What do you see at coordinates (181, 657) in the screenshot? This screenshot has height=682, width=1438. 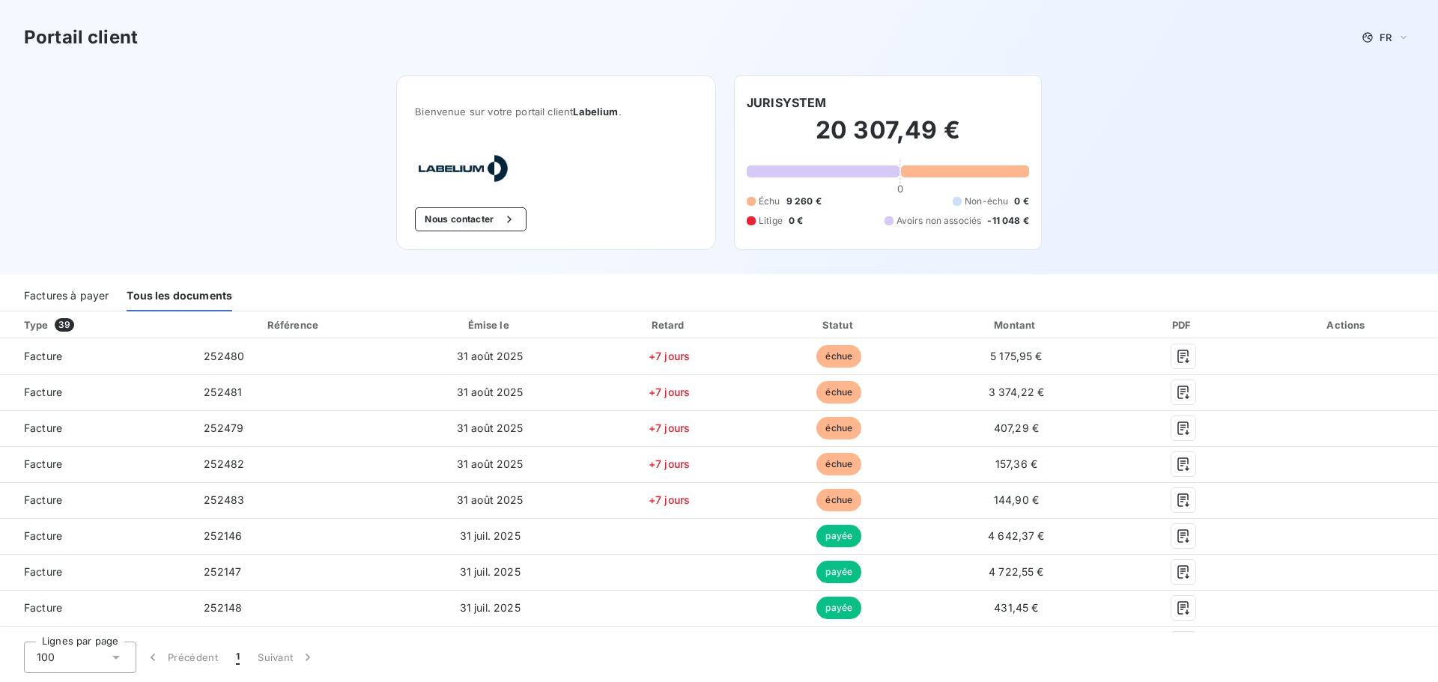 I see `button: Précédent` at bounding box center [181, 657].